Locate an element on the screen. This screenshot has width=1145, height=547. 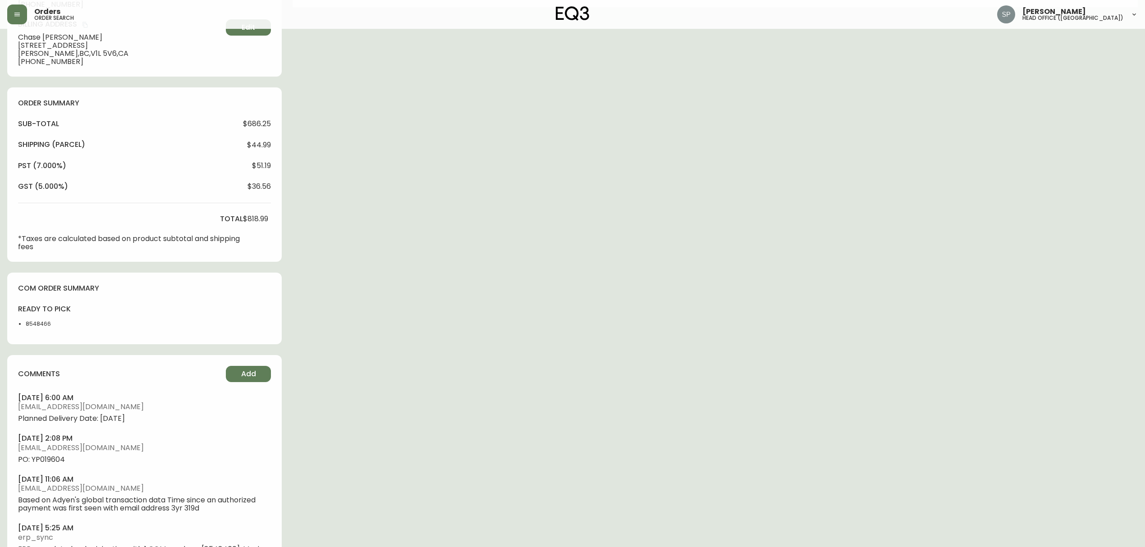
h4: comments is located at coordinates (39, 374).